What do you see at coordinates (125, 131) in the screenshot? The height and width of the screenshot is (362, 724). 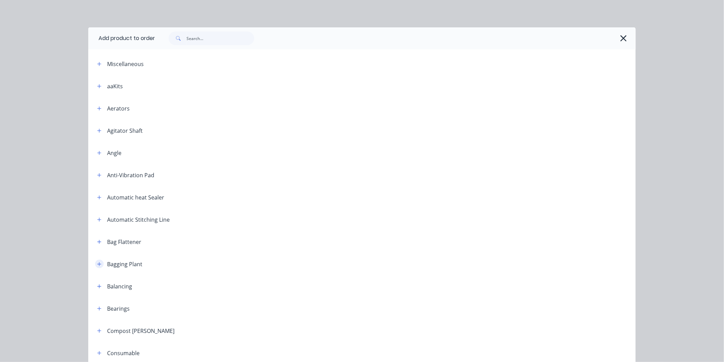 I see `div: Agitator Shaft` at bounding box center [125, 131].